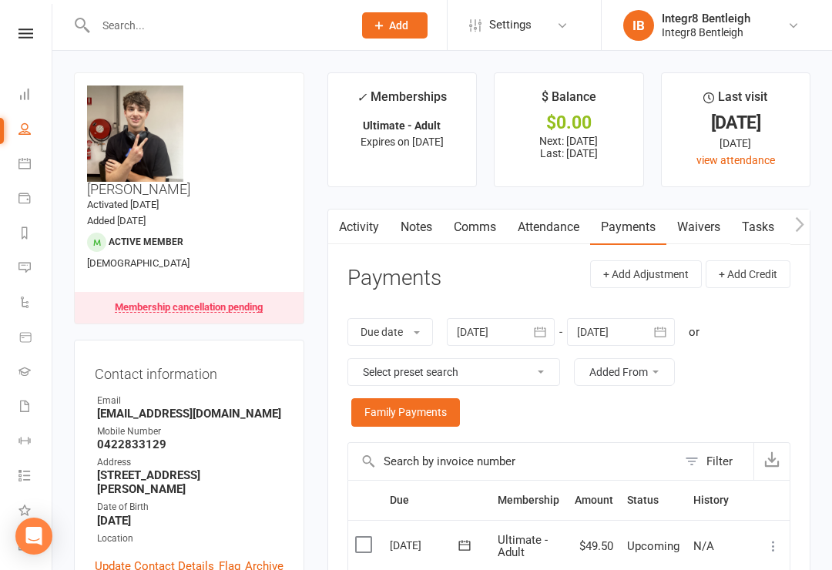 This screenshot has width=832, height=570. I want to click on span: Settings, so click(510, 25).